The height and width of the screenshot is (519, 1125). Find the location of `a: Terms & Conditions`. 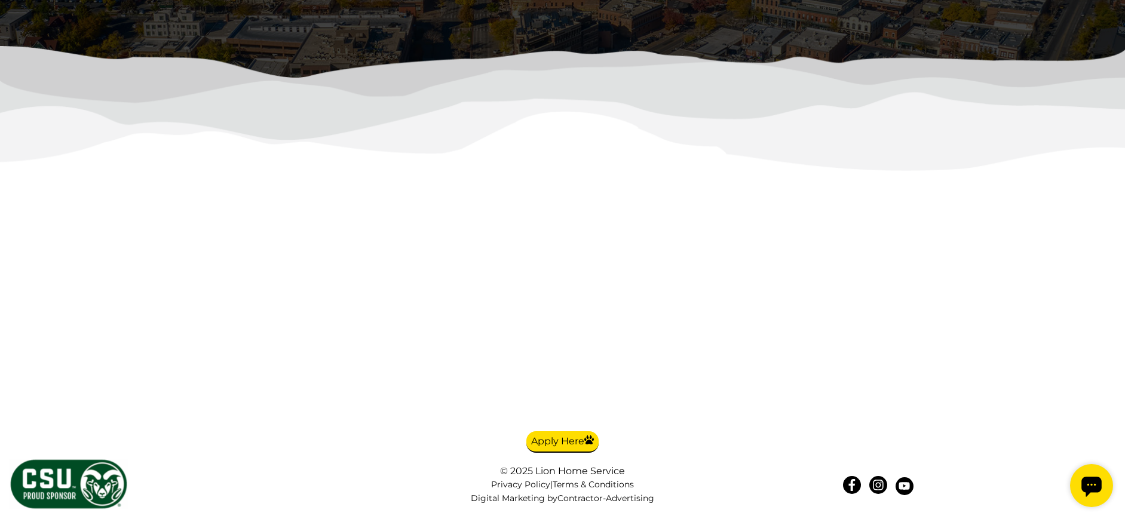

a: Terms & Conditions is located at coordinates (593, 484).